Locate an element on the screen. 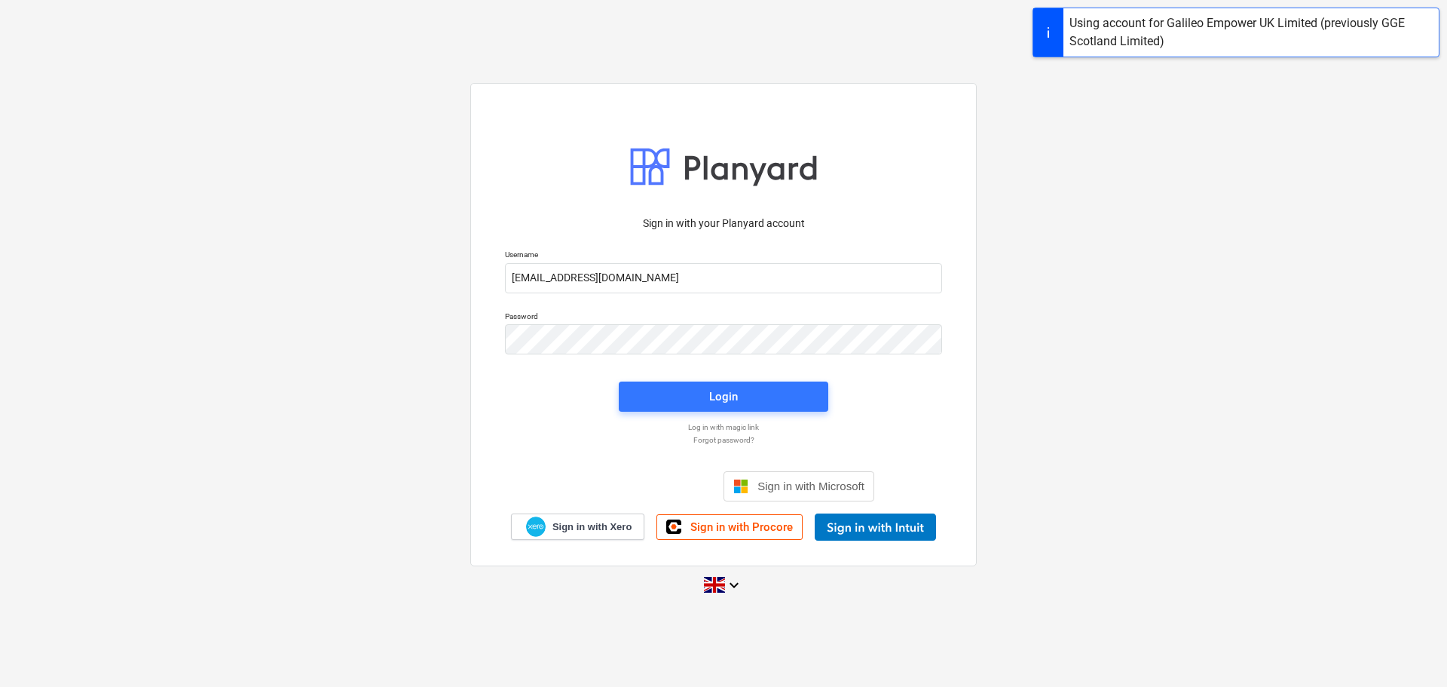 The image size is (1447, 687). span: Sign in with Xero is located at coordinates (592, 527).